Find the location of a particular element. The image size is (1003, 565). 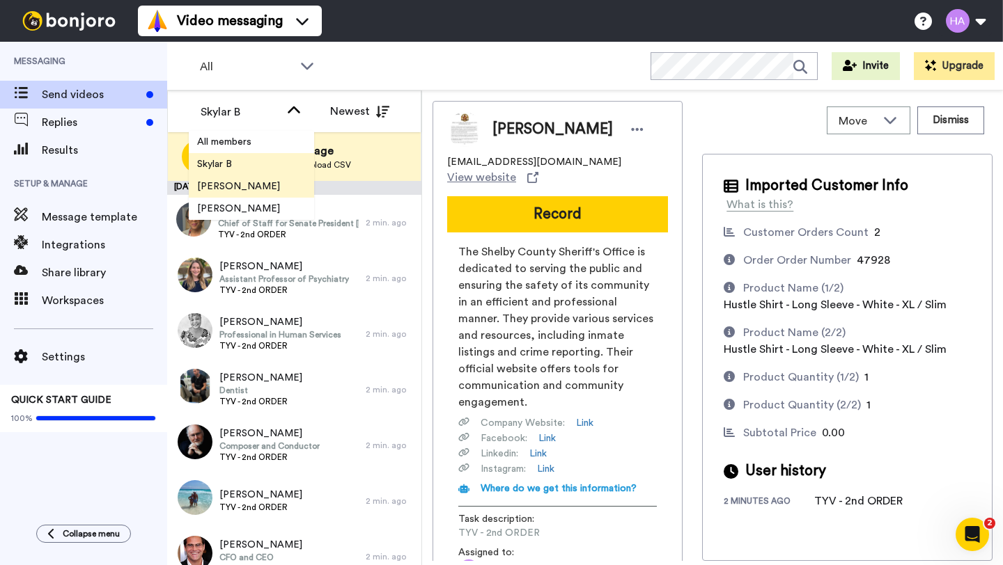

span: The Shelby County Sheriff's Office is dedicated to serving the public and ensuring the safety of ... is located at coordinates (557, 327).